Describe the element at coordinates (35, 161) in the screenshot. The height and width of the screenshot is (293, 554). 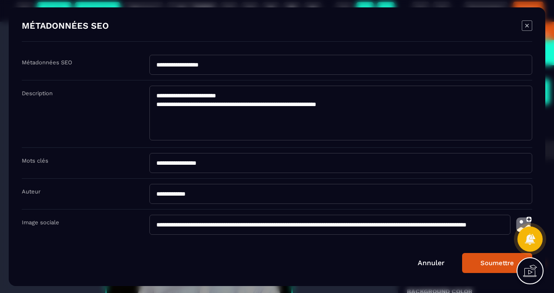
I see `label: Mots clés` at that location.